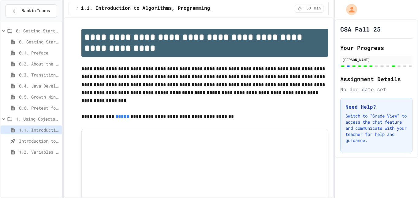 The width and height of the screenshot is (418, 198). I want to click on span: 60, so click(309, 9).